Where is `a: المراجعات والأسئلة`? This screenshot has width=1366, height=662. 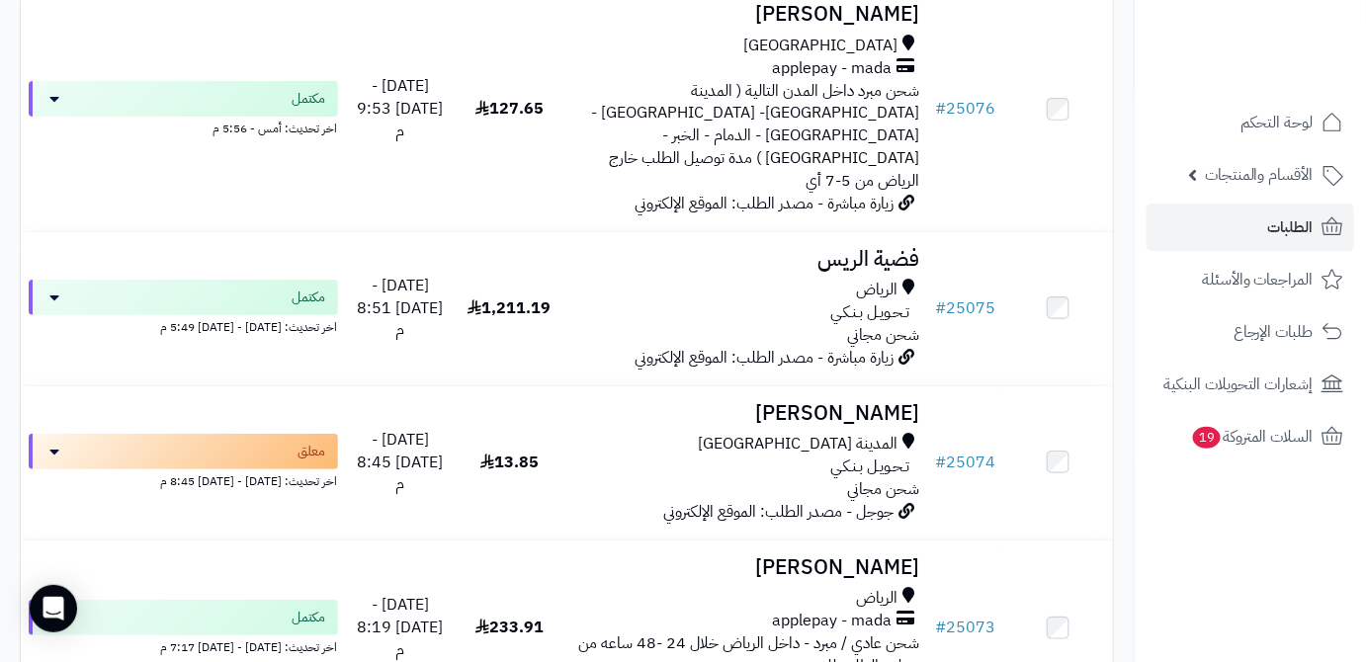 a: المراجعات والأسئلة is located at coordinates (1250, 280).